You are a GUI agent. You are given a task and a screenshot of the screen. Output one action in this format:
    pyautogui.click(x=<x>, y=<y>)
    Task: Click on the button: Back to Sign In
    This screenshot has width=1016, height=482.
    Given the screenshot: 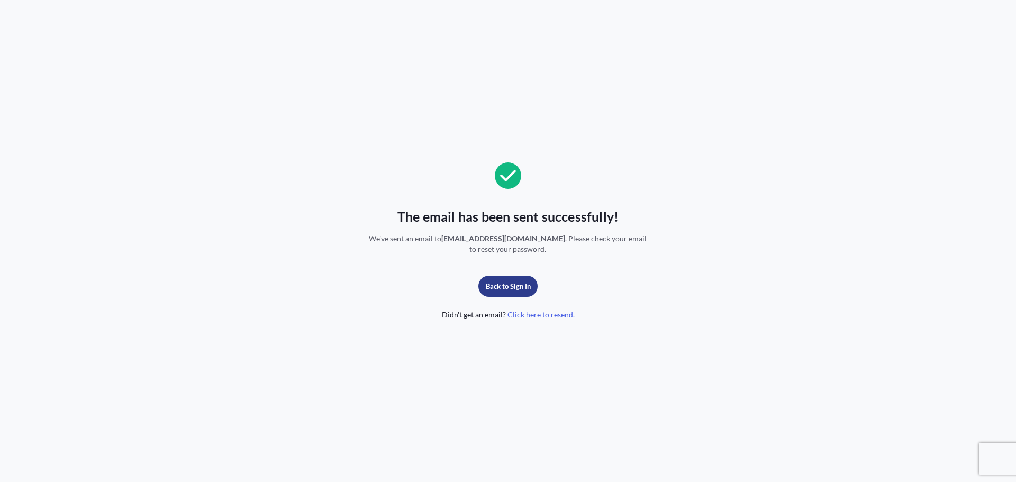 What is the action you would take?
    pyautogui.click(x=508, y=286)
    